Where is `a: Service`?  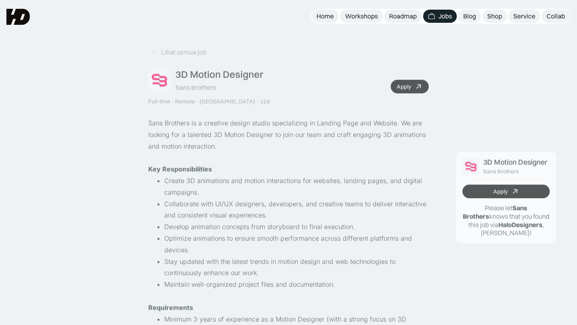 a: Service is located at coordinates (524, 16).